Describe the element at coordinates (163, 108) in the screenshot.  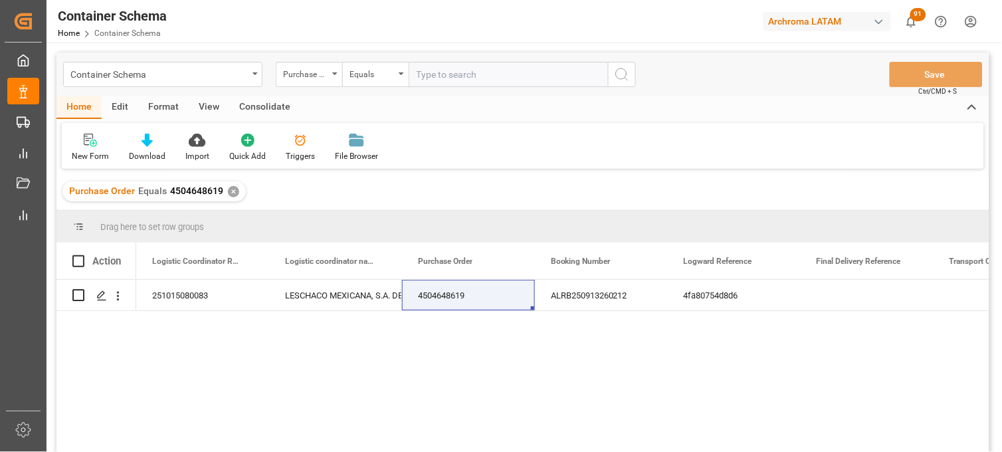
I see `div: Format` at that location.